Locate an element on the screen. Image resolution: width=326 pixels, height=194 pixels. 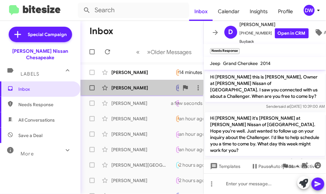
span: Buyback is located at coordinates (274, 42).